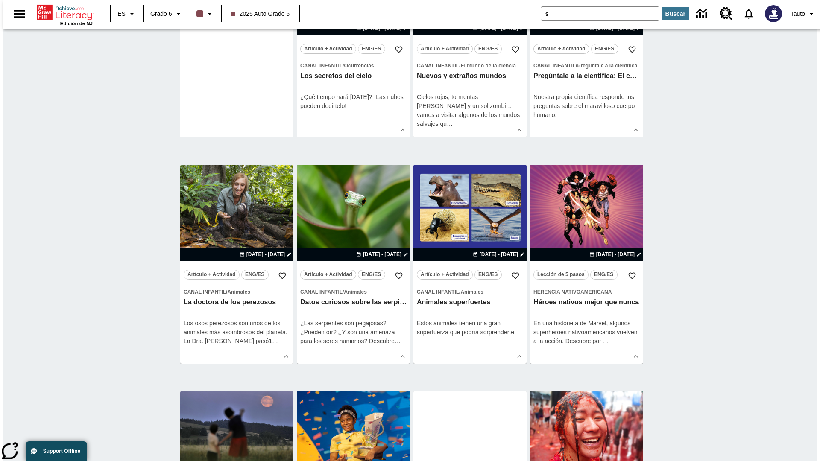 The height and width of the screenshot is (461, 820). I want to click on span: 2025 Auto Grade 6, so click(260, 14).